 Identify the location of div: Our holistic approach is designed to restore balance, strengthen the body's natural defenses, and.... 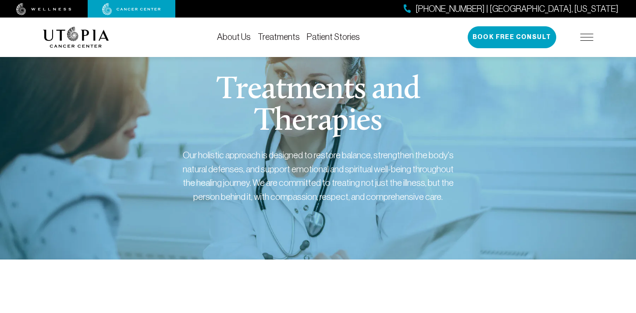
(318, 176).